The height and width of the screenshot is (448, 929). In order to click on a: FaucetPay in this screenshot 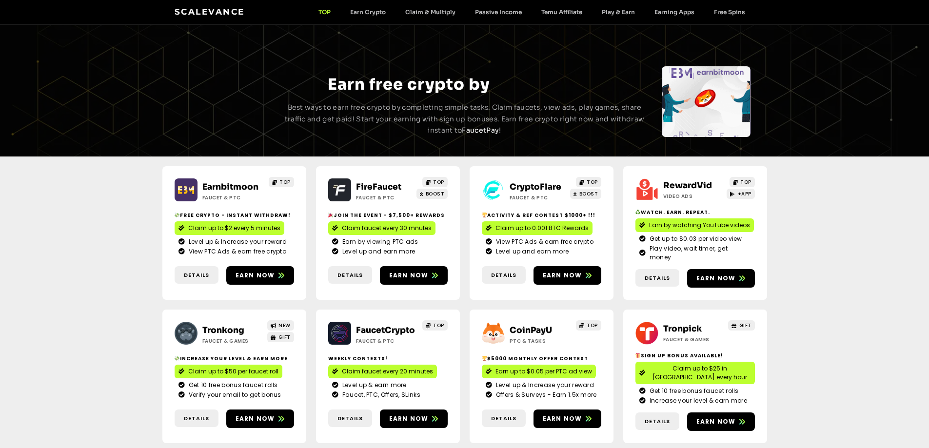, I will do `click(480, 130)`.